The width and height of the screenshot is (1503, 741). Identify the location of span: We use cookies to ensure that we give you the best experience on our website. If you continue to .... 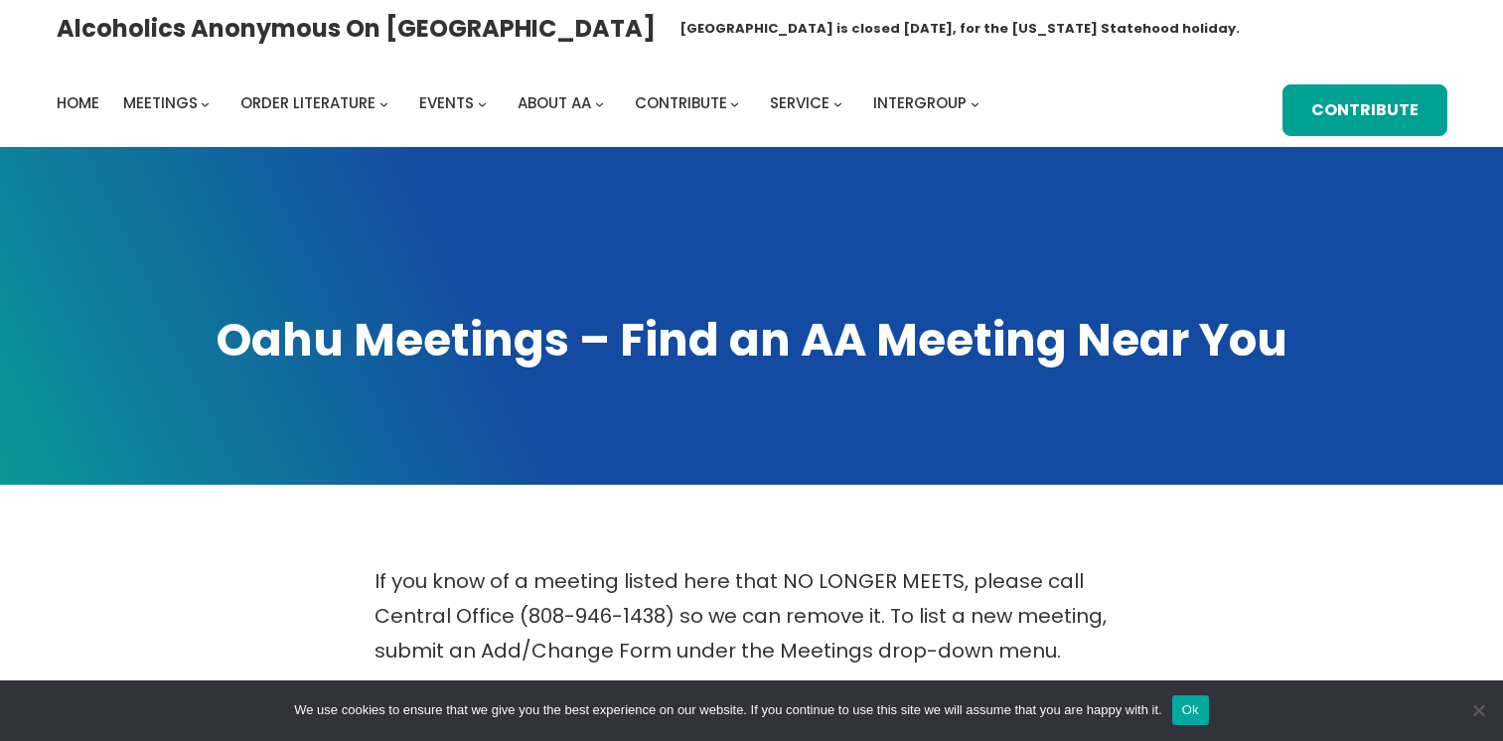
(727, 710).